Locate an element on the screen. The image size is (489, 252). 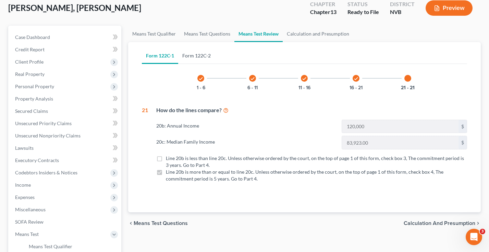
button: chevron_left Means Test Questions is located at coordinates (158, 224).